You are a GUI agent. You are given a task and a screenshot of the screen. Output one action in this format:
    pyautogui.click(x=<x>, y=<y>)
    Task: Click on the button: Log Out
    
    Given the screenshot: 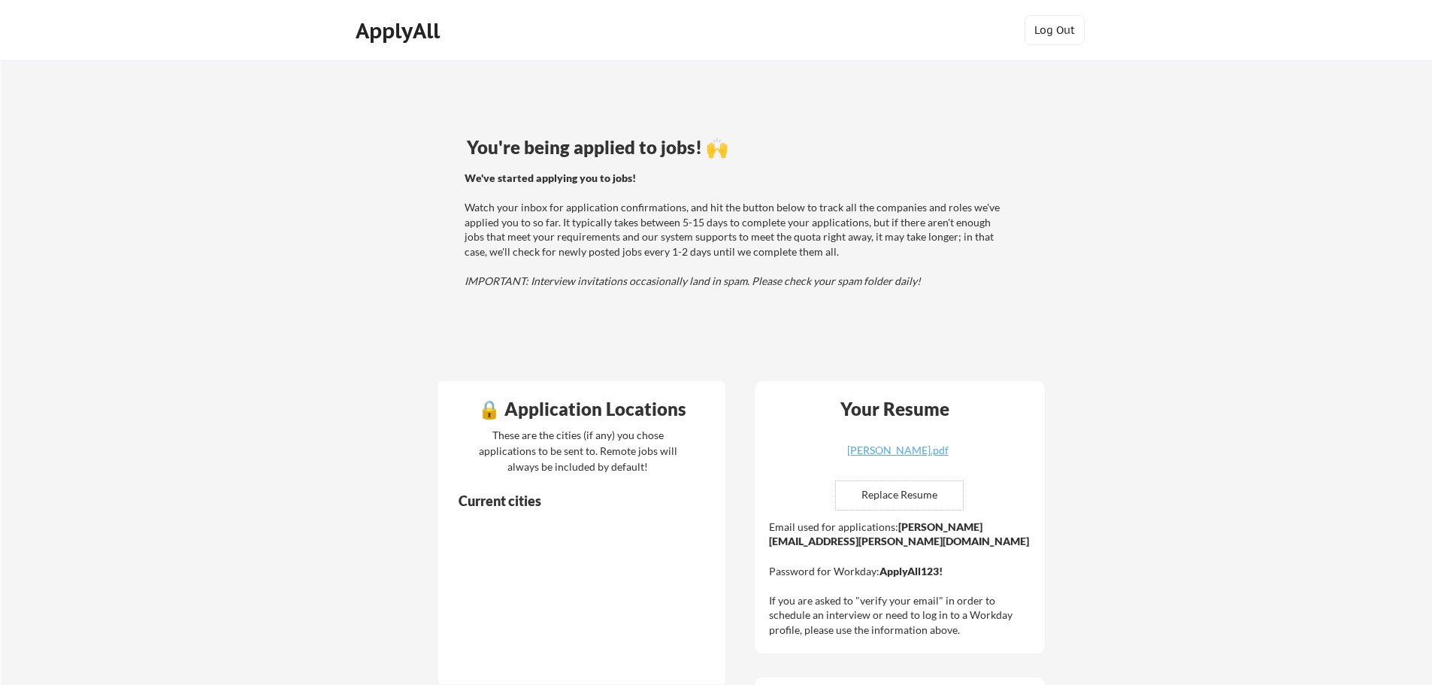 What is the action you would take?
    pyautogui.click(x=1054, y=30)
    